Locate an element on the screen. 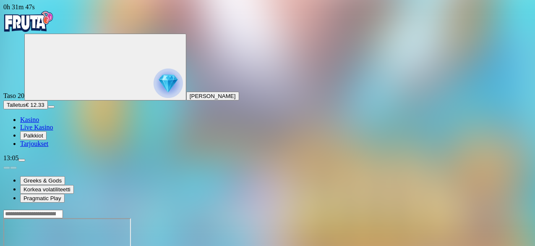  button: prev slide is located at coordinates (7, 168).